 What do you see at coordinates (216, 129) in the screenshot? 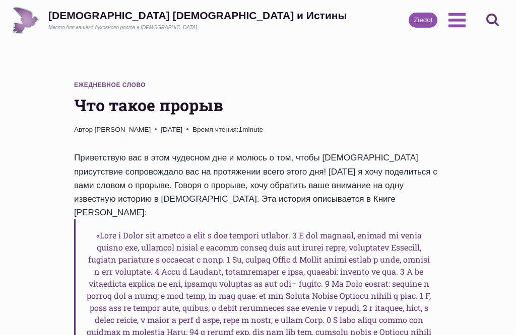
I see `span: Время чтения:` at bounding box center [216, 129].